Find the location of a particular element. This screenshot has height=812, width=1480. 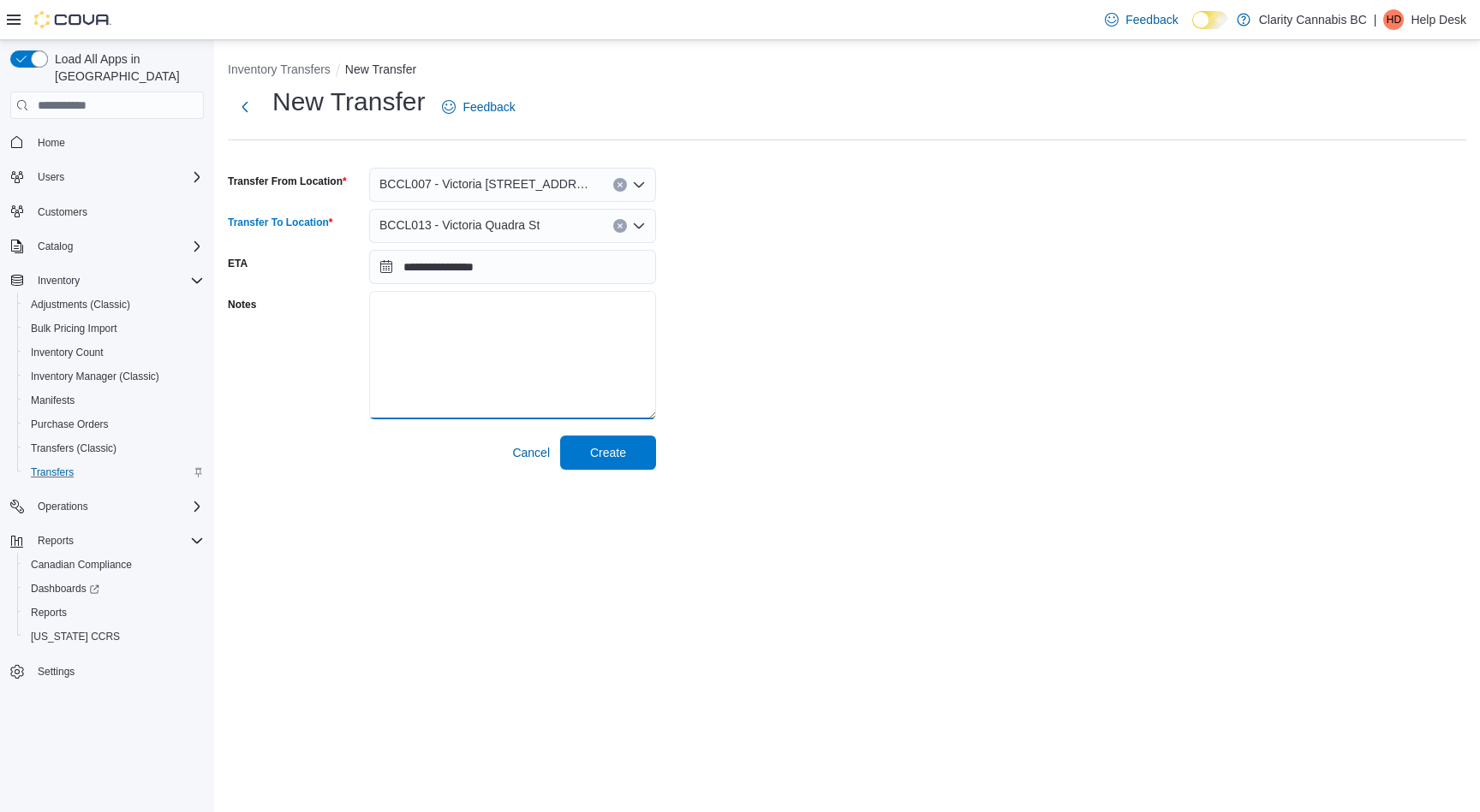

button: Home is located at coordinates (107, 142).